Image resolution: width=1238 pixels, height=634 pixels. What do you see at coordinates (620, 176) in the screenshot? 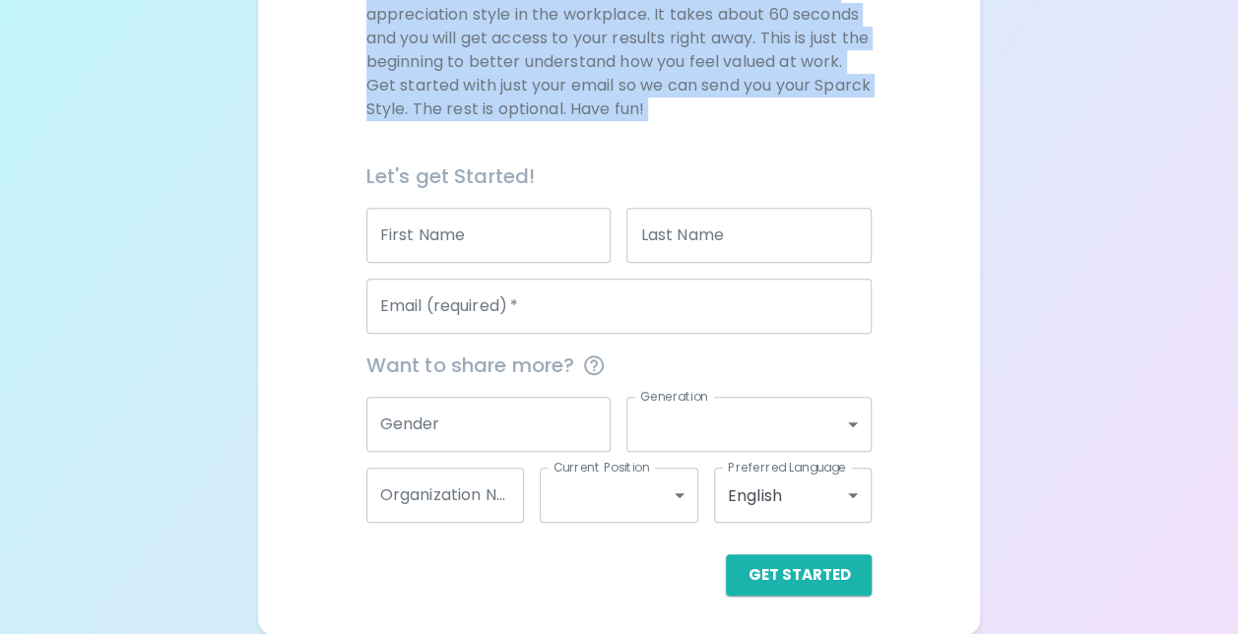
I see `h6: Let's get Started!` at bounding box center [620, 176].